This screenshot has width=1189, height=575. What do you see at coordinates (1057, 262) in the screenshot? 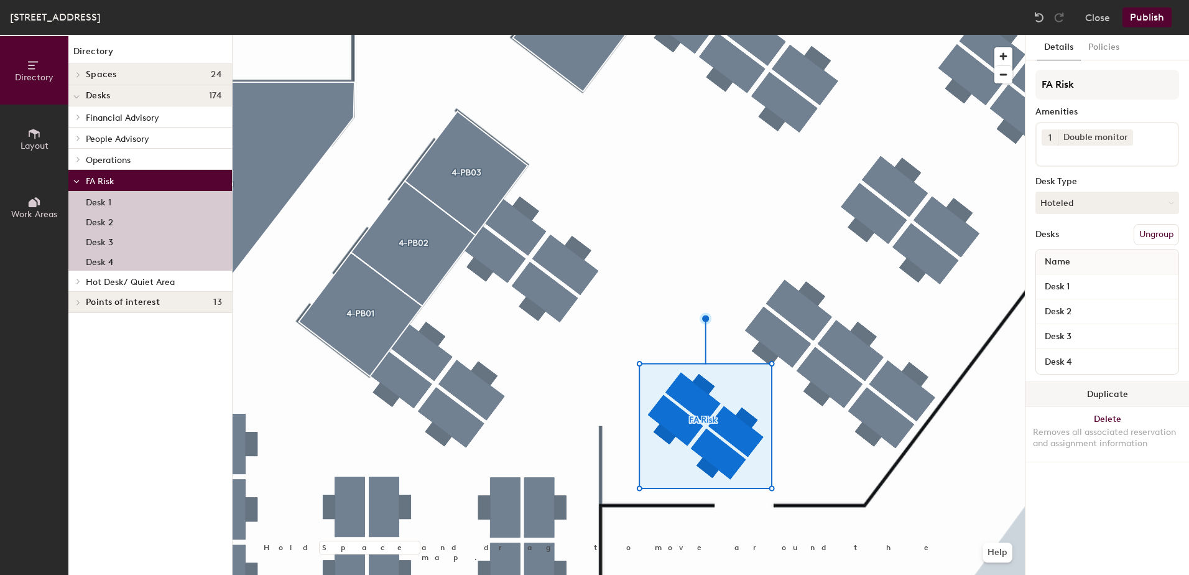
I see `span: Name` at bounding box center [1057, 262].